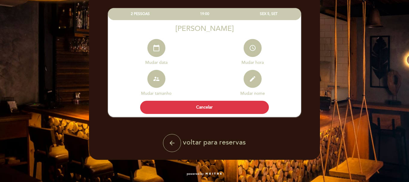 The height and width of the screenshot is (182, 409). Describe the element at coordinates (213, 174) in the screenshot. I see `img: MEITRE` at that location.